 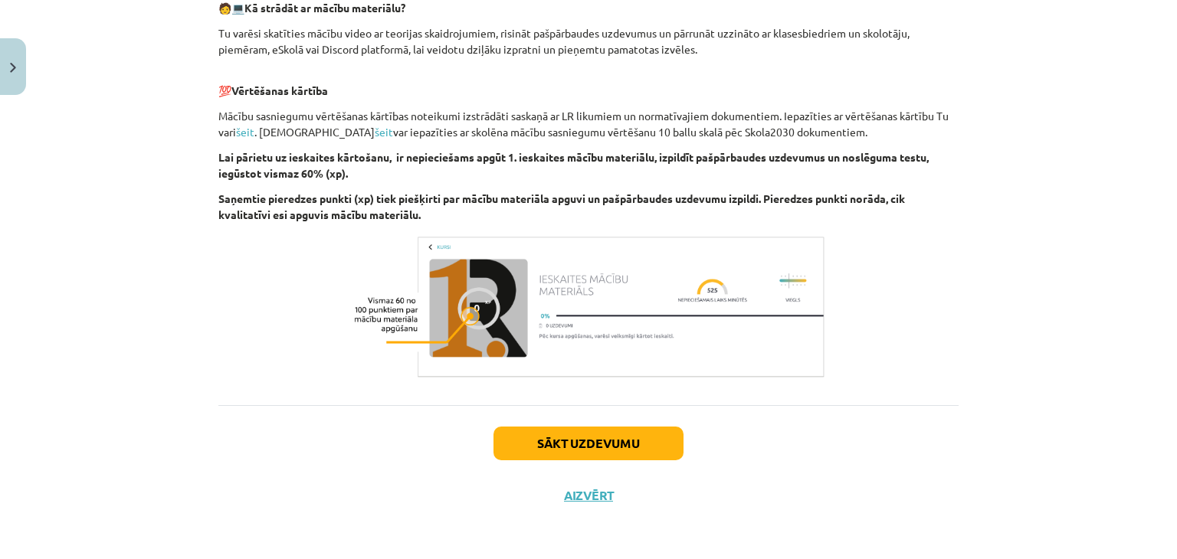 I want to click on p: Tu varēsi skatīties mācību video ar teorijas skaidrojumiem, risināt pašpārbaudes uzdevumus un pār..., so click(x=589, y=41).